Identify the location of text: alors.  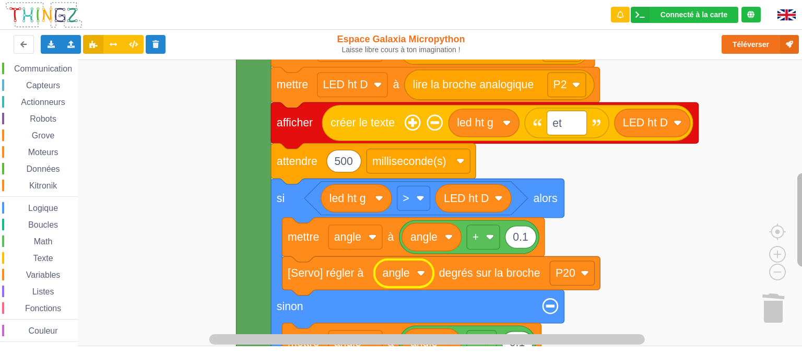
(545, 198).